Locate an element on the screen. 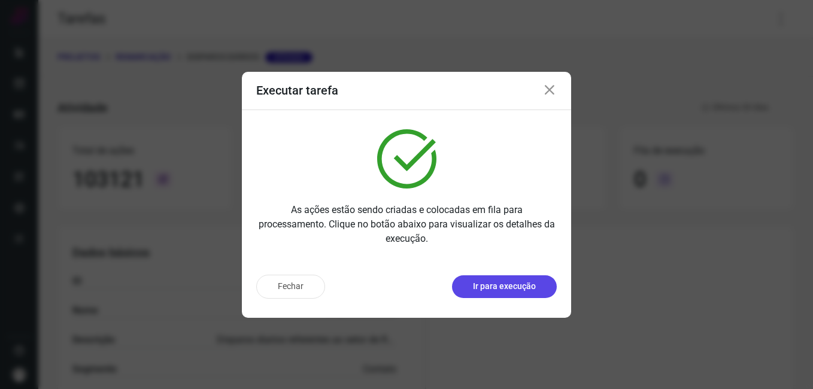  p: As ações estão sendo criadas e colocadas em fila para processamento. Clique no botão abaixo para ... is located at coordinates (407, 225).